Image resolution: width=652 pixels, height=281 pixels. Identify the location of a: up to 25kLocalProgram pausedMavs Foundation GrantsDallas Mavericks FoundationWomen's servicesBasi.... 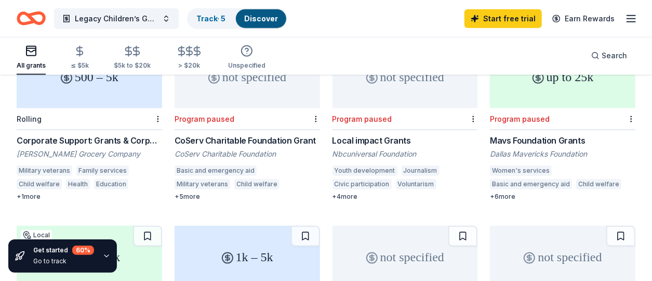
(563, 123).